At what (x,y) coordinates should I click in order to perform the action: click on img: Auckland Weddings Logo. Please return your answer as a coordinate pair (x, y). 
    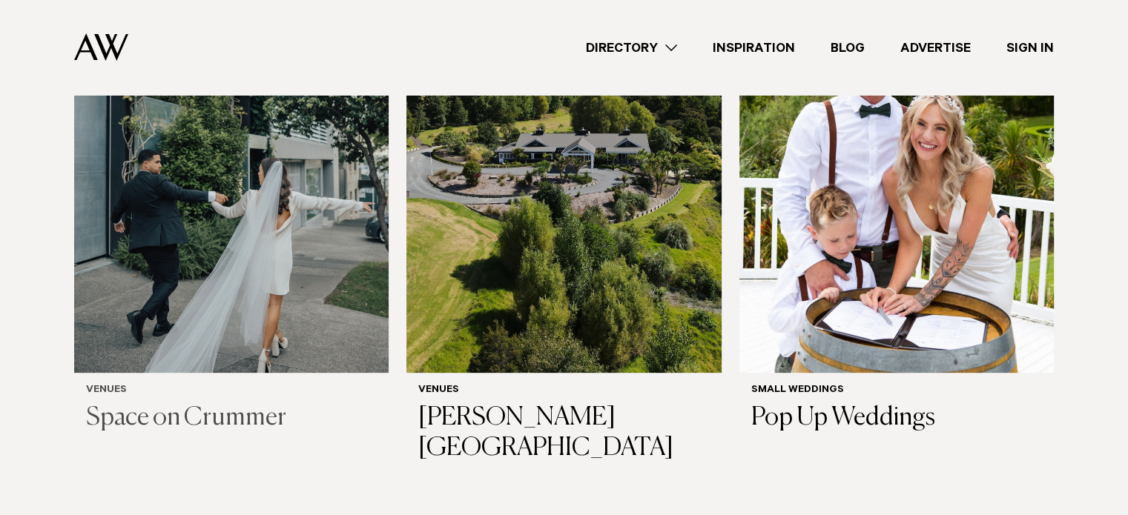
    Looking at the image, I should click on (101, 47).